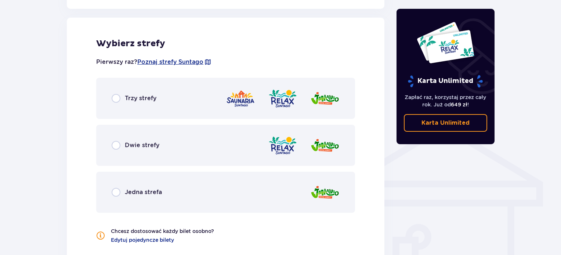 The width and height of the screenshot is (561, 255). What do you see at coordinates (446, 123) in the screenshot?
I see `a: Karta Unlimited` at bounding box center [446, 123].